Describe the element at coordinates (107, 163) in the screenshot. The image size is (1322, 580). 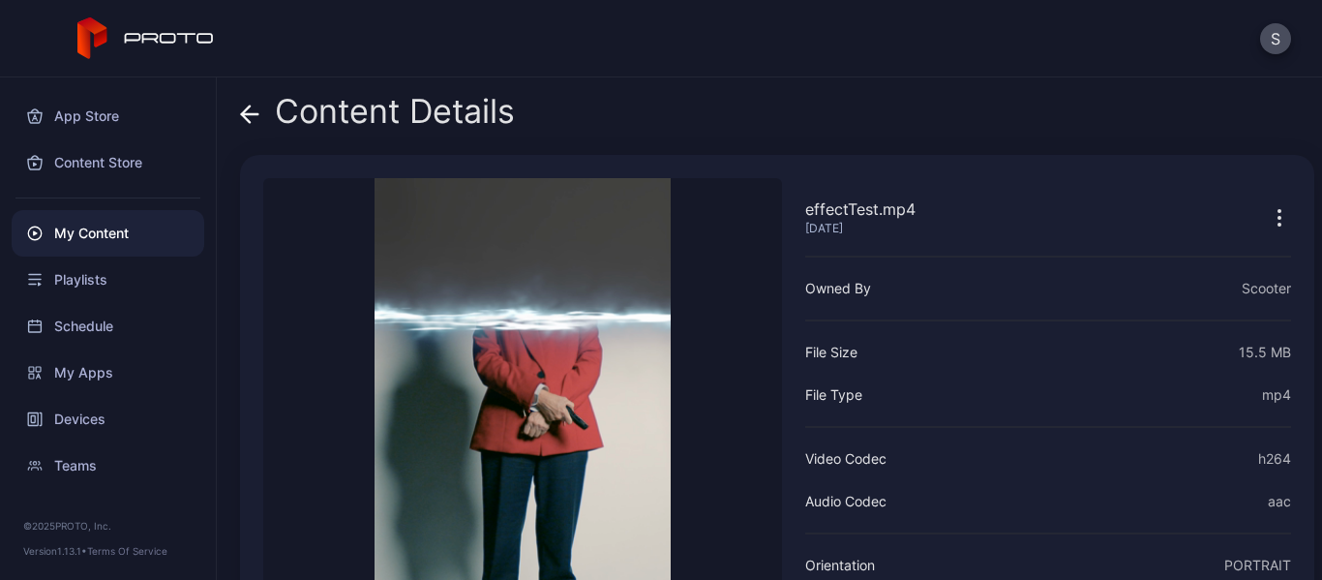
I see `div: Content Store` at that location.